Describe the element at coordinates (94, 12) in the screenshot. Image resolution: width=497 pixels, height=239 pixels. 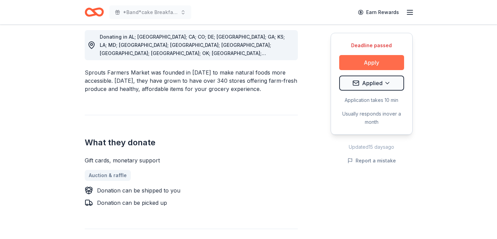
I see `a: Home` at that location.